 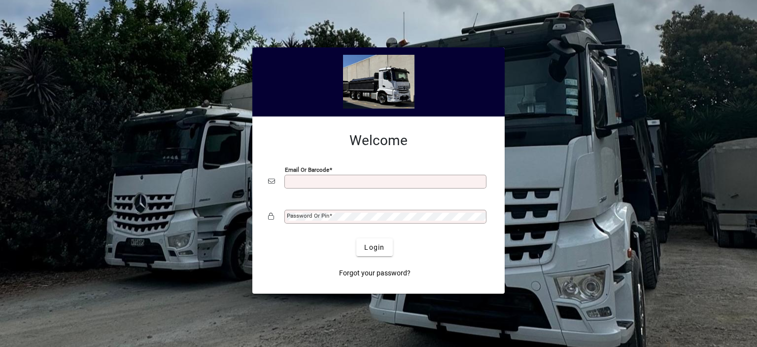 What do you see at coordinates (375, 273) in the screenshot?
I see `a: Forgot your password?` at bounding box center [375, 273].